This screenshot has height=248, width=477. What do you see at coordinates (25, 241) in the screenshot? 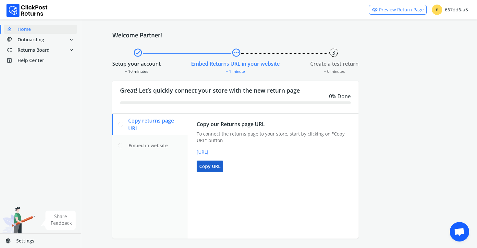
I see `span: Settings` at bounding box center [25, 241].